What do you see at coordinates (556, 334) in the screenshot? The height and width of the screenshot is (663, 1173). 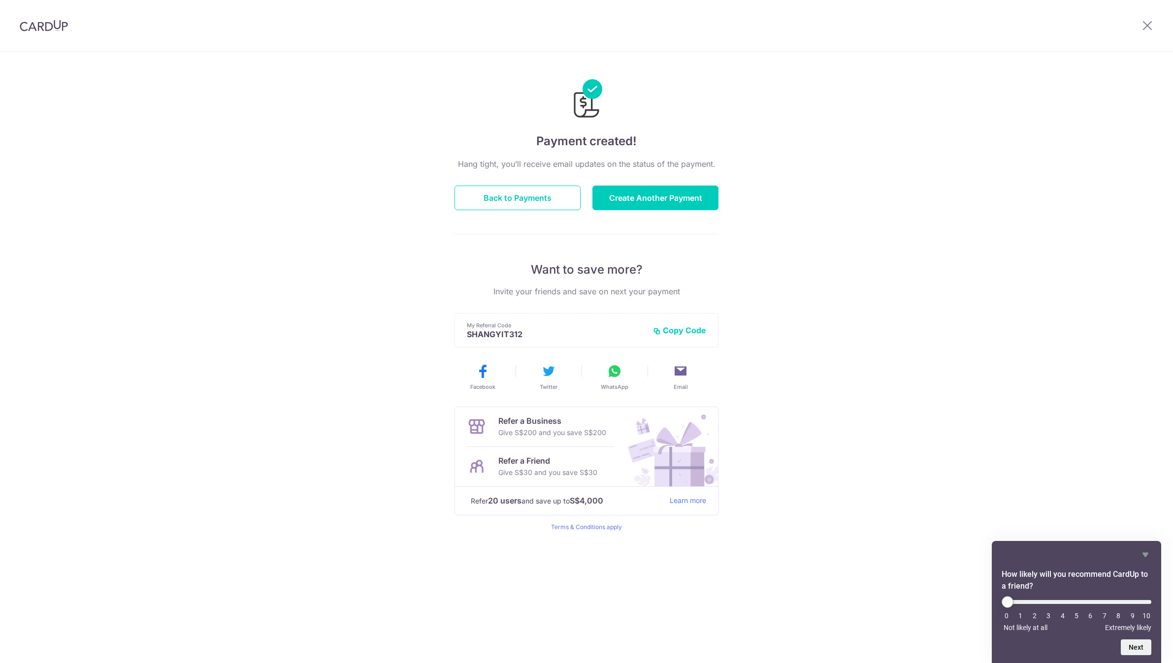 I see `p: SHANGYIT312` at bounding box center [556, 334].